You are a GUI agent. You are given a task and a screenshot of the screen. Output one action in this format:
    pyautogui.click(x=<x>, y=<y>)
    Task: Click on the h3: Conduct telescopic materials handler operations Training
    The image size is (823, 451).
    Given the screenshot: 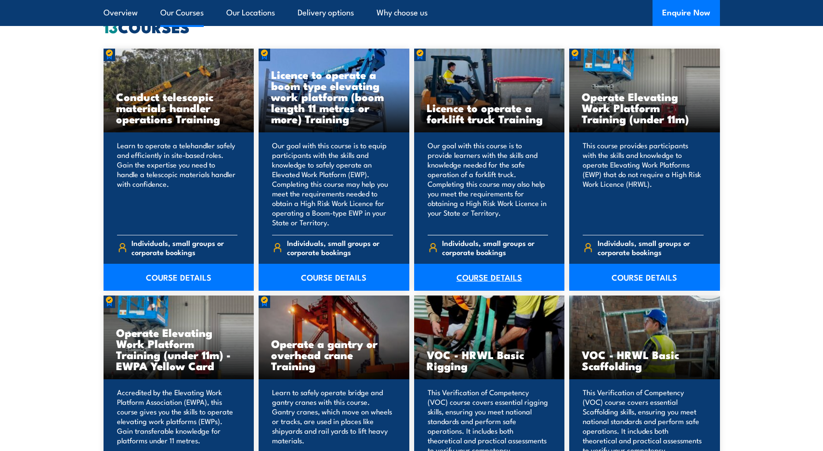 What is the action you would take?
    pyautogui.click(x=179, y=107)
    